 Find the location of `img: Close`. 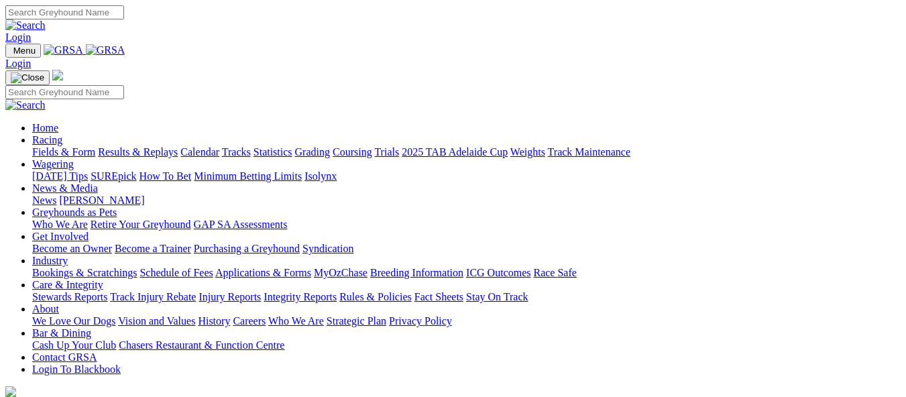

img: Close is located at coordinates (28, 78).